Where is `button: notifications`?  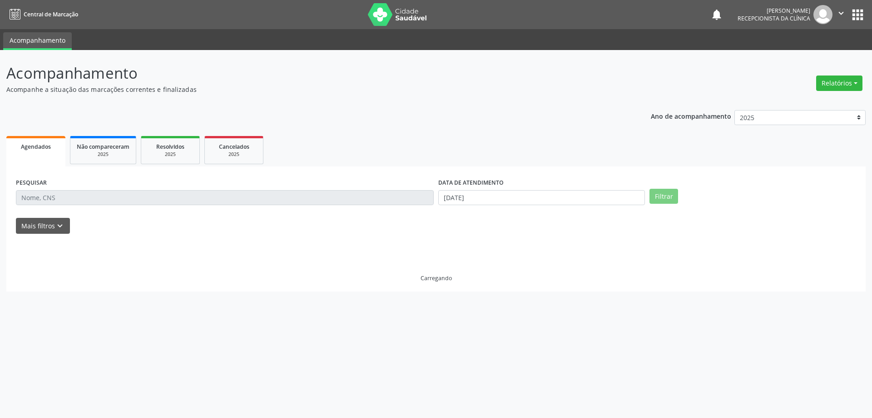
button: notifications is located at coordinates (717, 15).